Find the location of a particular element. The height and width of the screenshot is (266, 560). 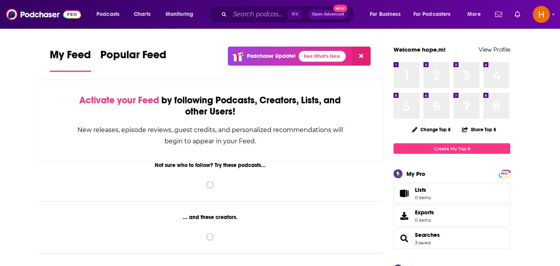

span: Podcasts is located at coordinates (108, 14).